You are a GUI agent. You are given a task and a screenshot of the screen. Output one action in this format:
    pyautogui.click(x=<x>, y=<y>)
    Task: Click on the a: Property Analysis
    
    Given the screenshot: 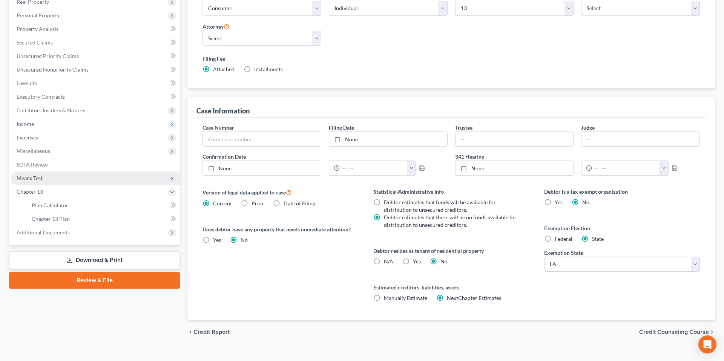 What is the action you would take?
    pyautogui.click(x=95, y=29)
    